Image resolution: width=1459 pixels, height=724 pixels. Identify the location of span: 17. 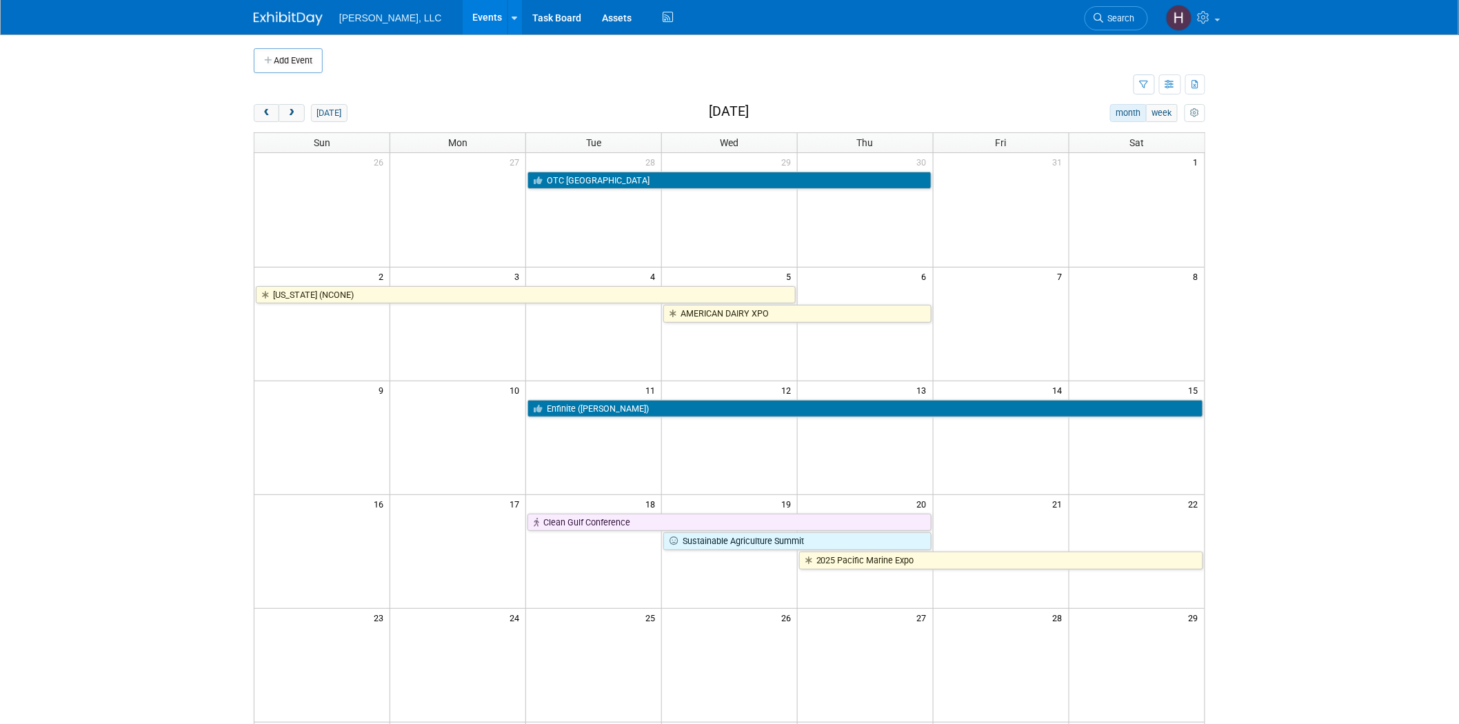
(516, 503).